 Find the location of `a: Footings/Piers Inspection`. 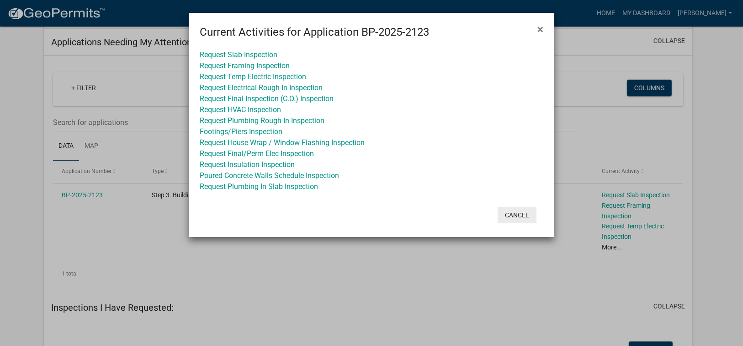

a: Footings/Piers Inspection is located at coordinates (241, 131).